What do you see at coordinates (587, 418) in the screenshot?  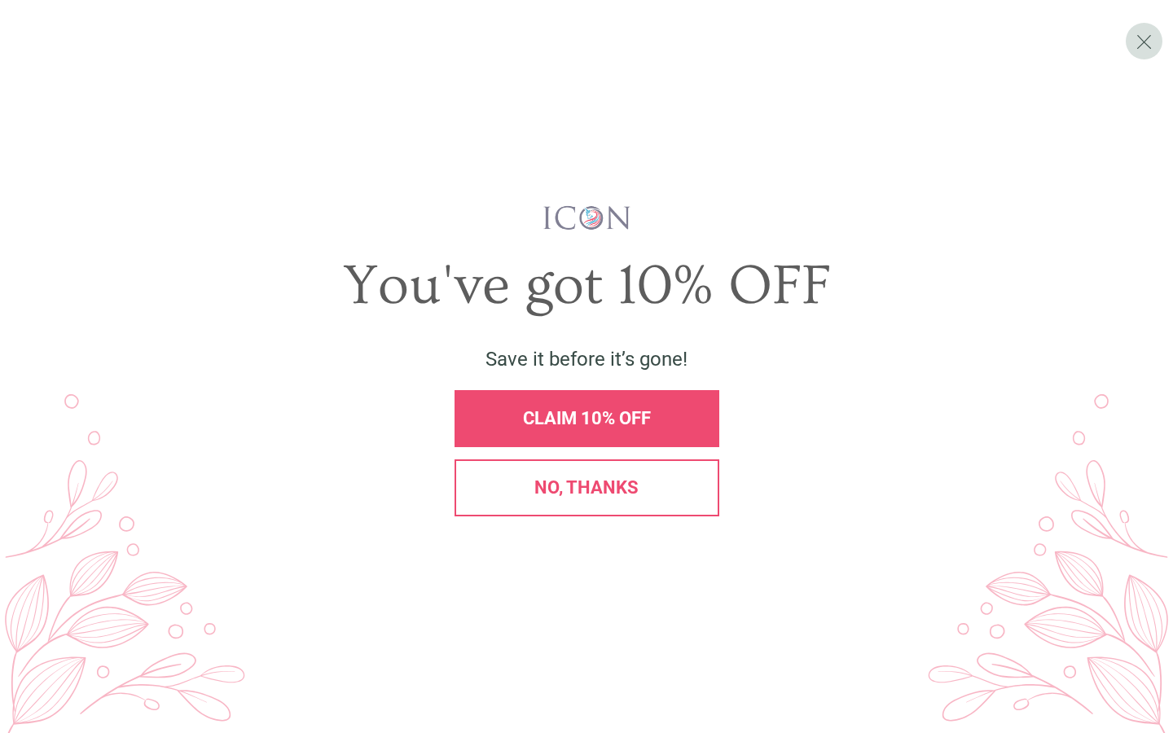 I see `span: CLAIM 10% OFF` at bounding box center [587, 418].